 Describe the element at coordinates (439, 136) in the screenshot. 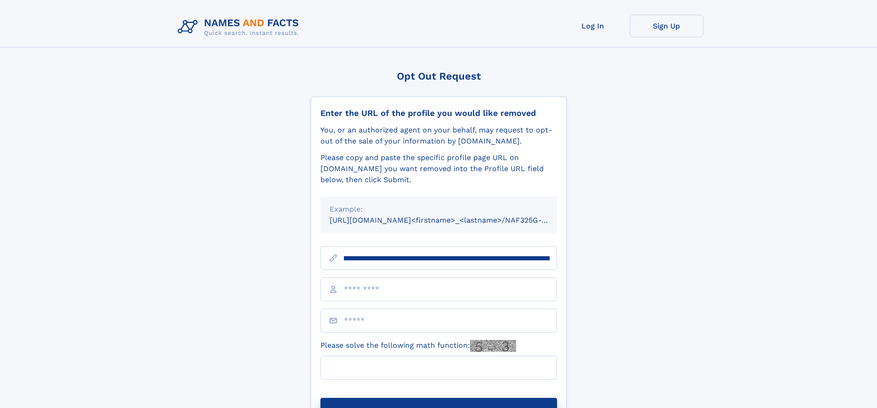

I see `div: You, or an authorized agent on your behalf, may request to opt-out of the sale of your informatio...` at that location.